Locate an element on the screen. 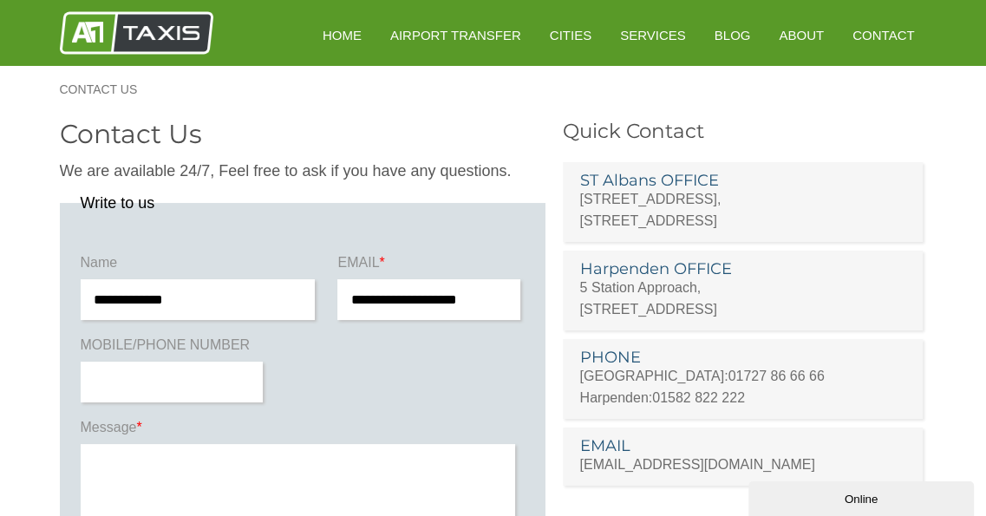 This screenshot has width=986, height=516. a: Contact Us is located at coordinates (108, 89).